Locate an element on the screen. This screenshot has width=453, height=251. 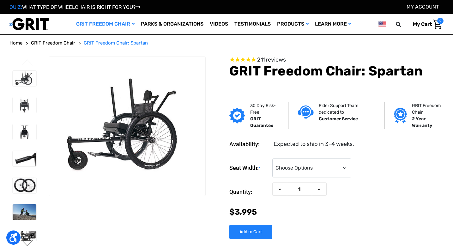
p: 30 Day Risk-Free is located at coordinates (264, 109).